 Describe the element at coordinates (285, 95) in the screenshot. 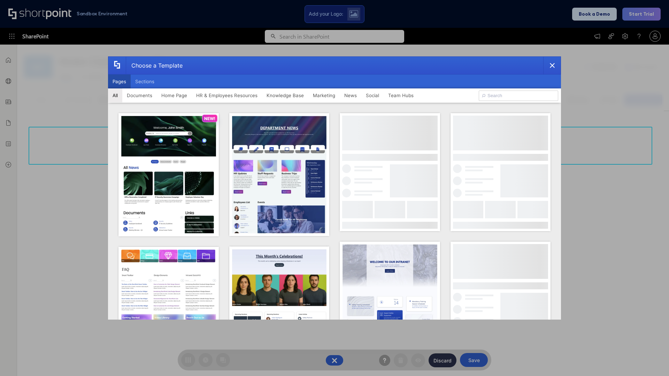

I see `button: Knowledge Base` at that location.